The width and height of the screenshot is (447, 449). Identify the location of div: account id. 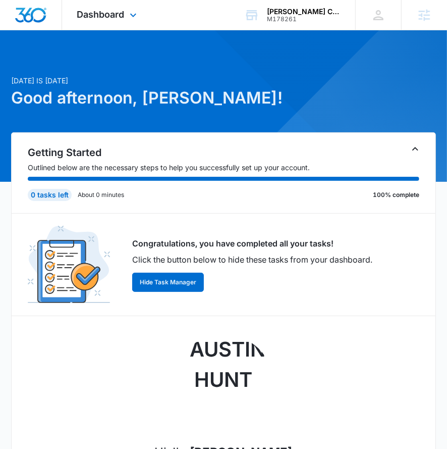
(304, 19).